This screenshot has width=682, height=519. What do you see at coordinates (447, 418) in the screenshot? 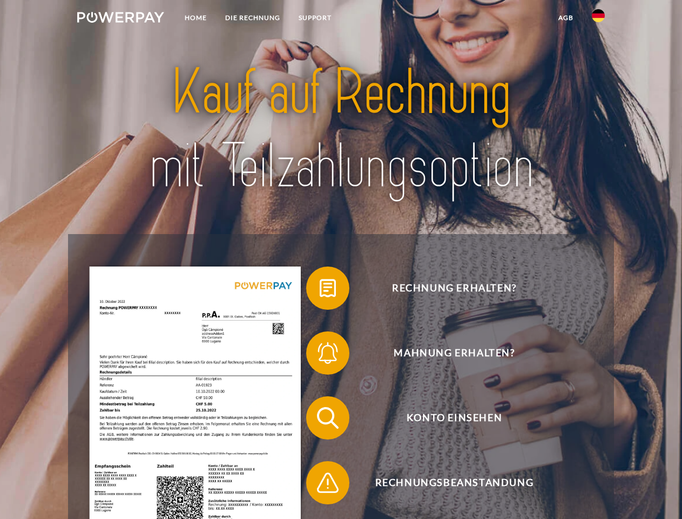
I see `button: Konto einsehen` at bounding box center [447, 418].